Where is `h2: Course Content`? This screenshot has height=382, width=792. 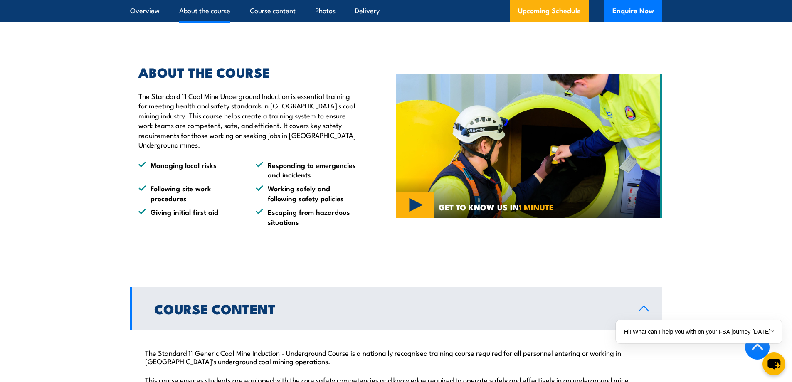 h2: Course Content is located at coordinates (390, 309).